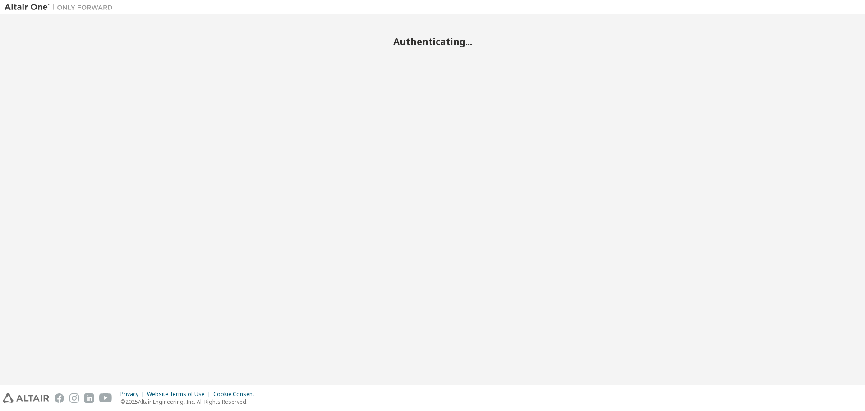  Describe the element at coordinates (26, 398) in the screenshot. I see `img: altair_logo.svg` at that location.